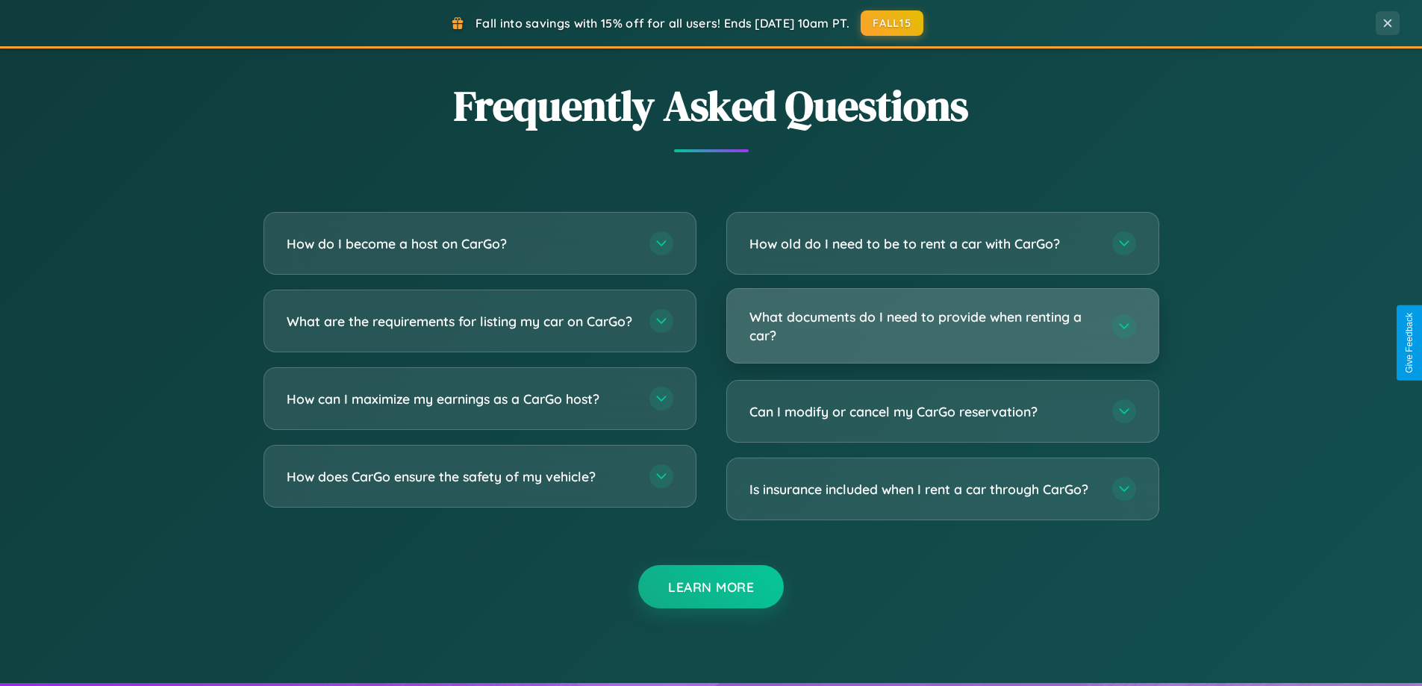  I want to click on button: Learn More, so click(711, 587).